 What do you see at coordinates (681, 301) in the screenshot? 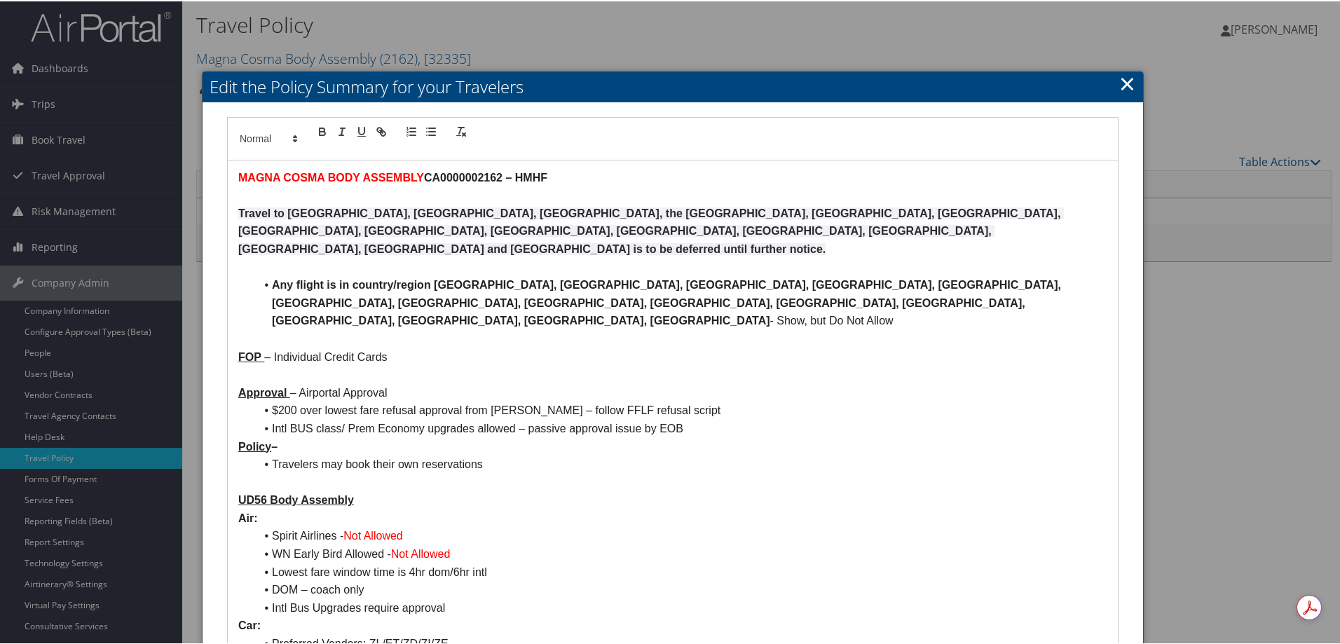
I see `li: - Show, but Do Not Allow` at bounding box center [681, 301].